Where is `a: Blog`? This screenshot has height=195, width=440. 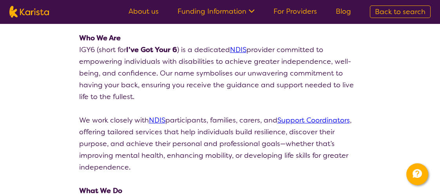
a: Blog is located at coordinates (343, 11).